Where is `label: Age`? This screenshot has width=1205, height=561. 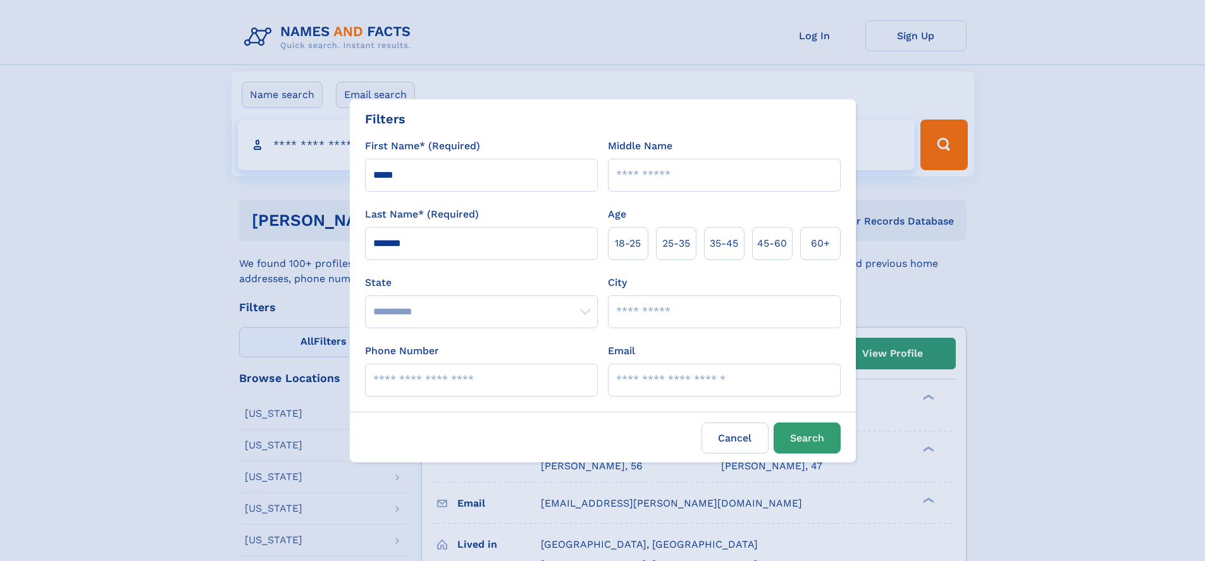 label: Age is located at coordinates (617, 215).